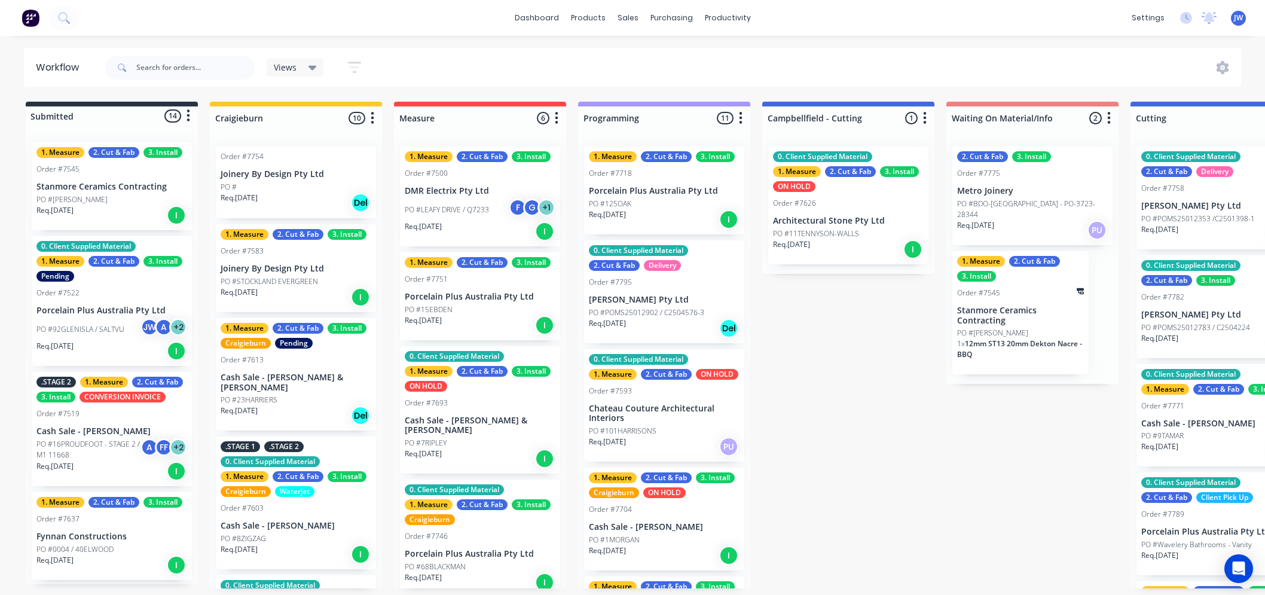 Image resolution: width=1265 pixels, height=595 pixels. What do you see at coordinates (664, 414) in the screenshot?
I see `p: Chateau Couture Architectural Interiors` at bounding box center [664, 414].